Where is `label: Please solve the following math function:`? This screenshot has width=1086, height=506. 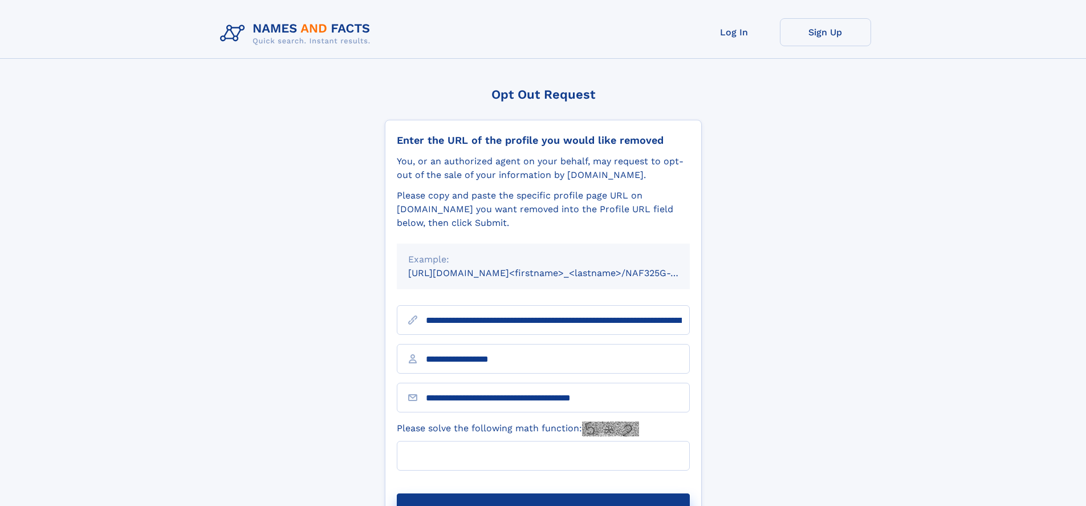 label: Please solve the following math function: is located at coordinates (518, 429).